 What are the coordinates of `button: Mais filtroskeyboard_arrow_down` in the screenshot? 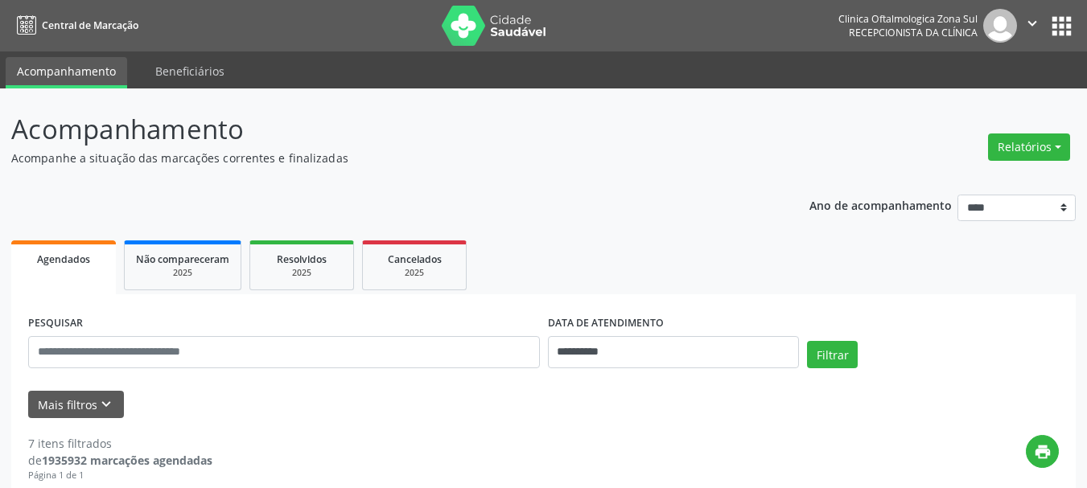 It's located at (76, 405).